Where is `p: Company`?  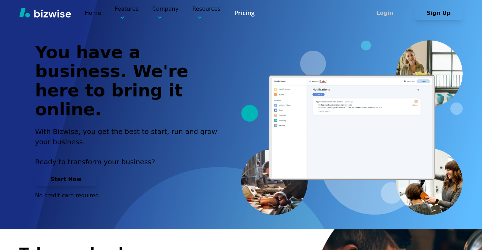
p: Company is located at coordinates (165, 13).